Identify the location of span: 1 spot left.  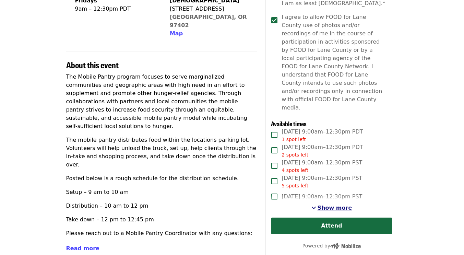
(294, 139).